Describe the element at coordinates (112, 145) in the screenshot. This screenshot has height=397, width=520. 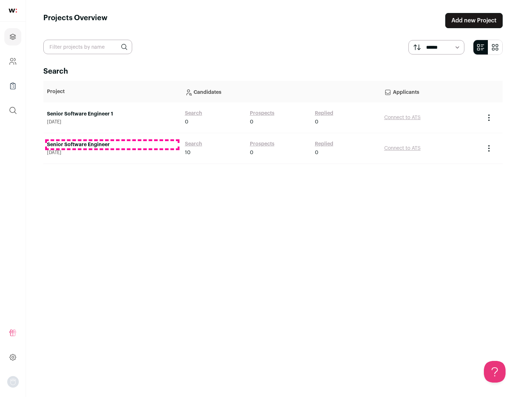
I see `a: Senior Software Engineer` at that location.